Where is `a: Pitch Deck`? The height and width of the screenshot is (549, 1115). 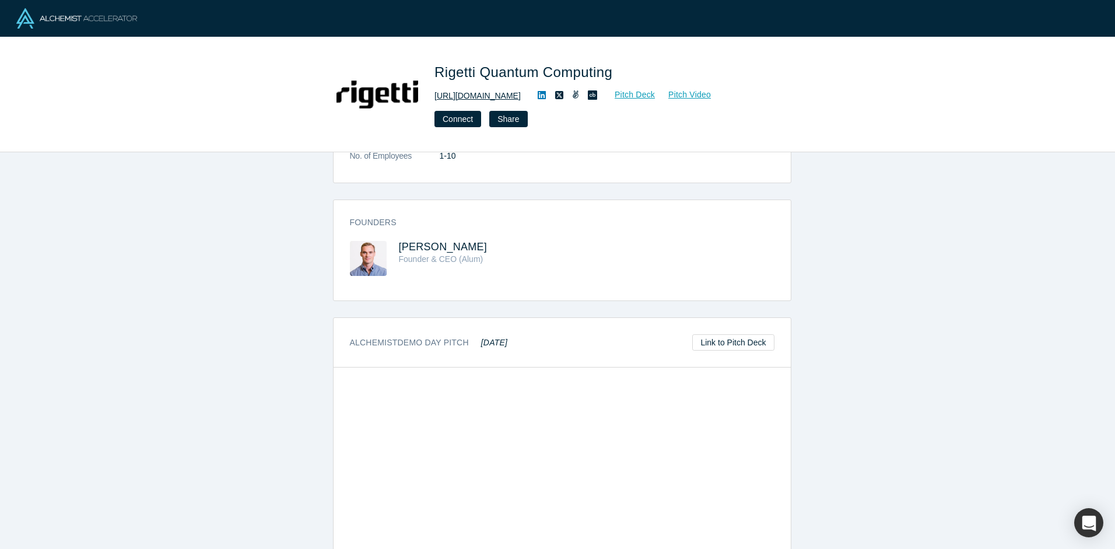 a: Pitch Deck is located at coordinates (629, 94).